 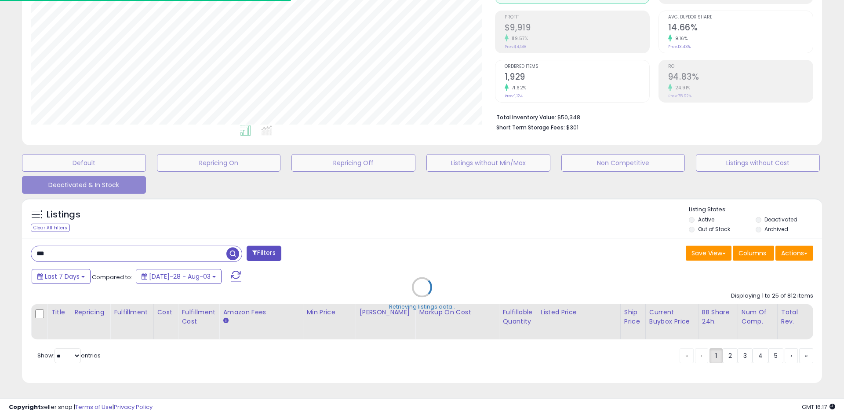 What do you see at coordinates (680, 96) in the screenshot?
I see `small: Prev: 75.92%` at bounding box center [680, 96].